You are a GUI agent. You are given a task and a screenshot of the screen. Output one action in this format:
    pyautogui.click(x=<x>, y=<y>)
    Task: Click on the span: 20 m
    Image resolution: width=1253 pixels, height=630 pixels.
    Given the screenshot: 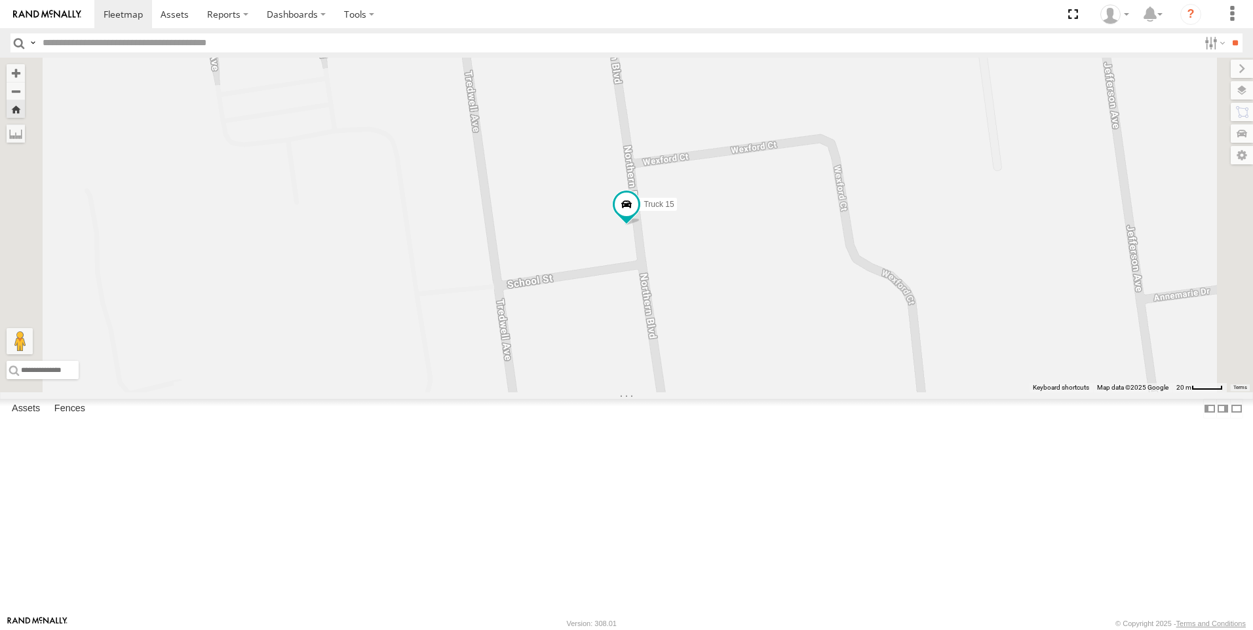 What is the action you would take?
    pyautogui.click(x=1183, y=387)
    